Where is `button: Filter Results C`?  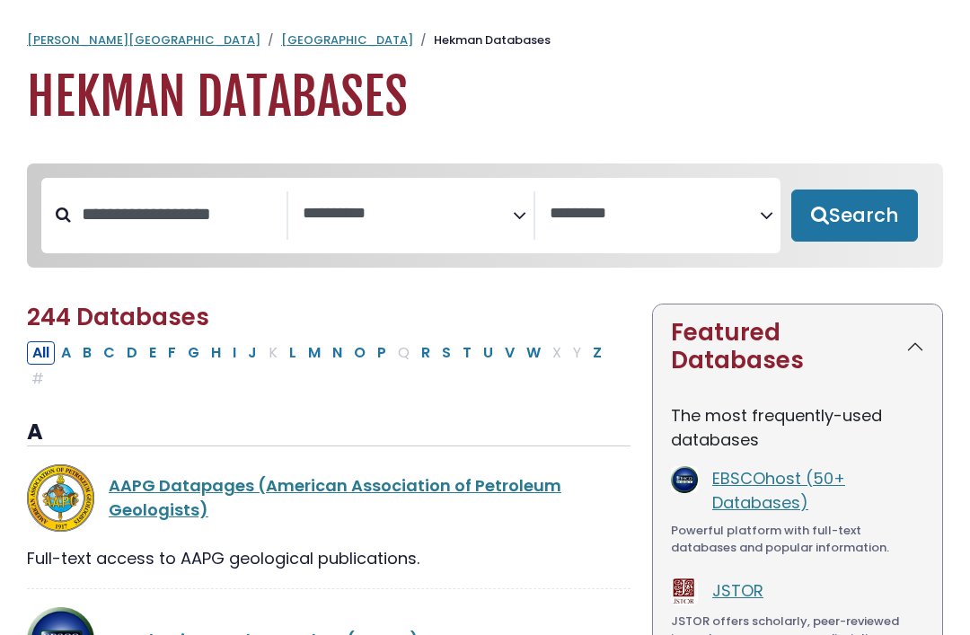
button: Filter Results C is located at coordinates (109, 353).